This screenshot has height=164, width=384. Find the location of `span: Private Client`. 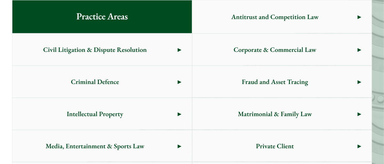

span: Private Client is located at coordinates (275, 146).